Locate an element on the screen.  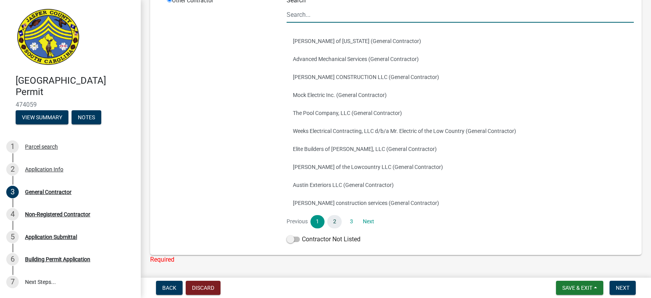
div: 7 is located at coordinates (13, 282).